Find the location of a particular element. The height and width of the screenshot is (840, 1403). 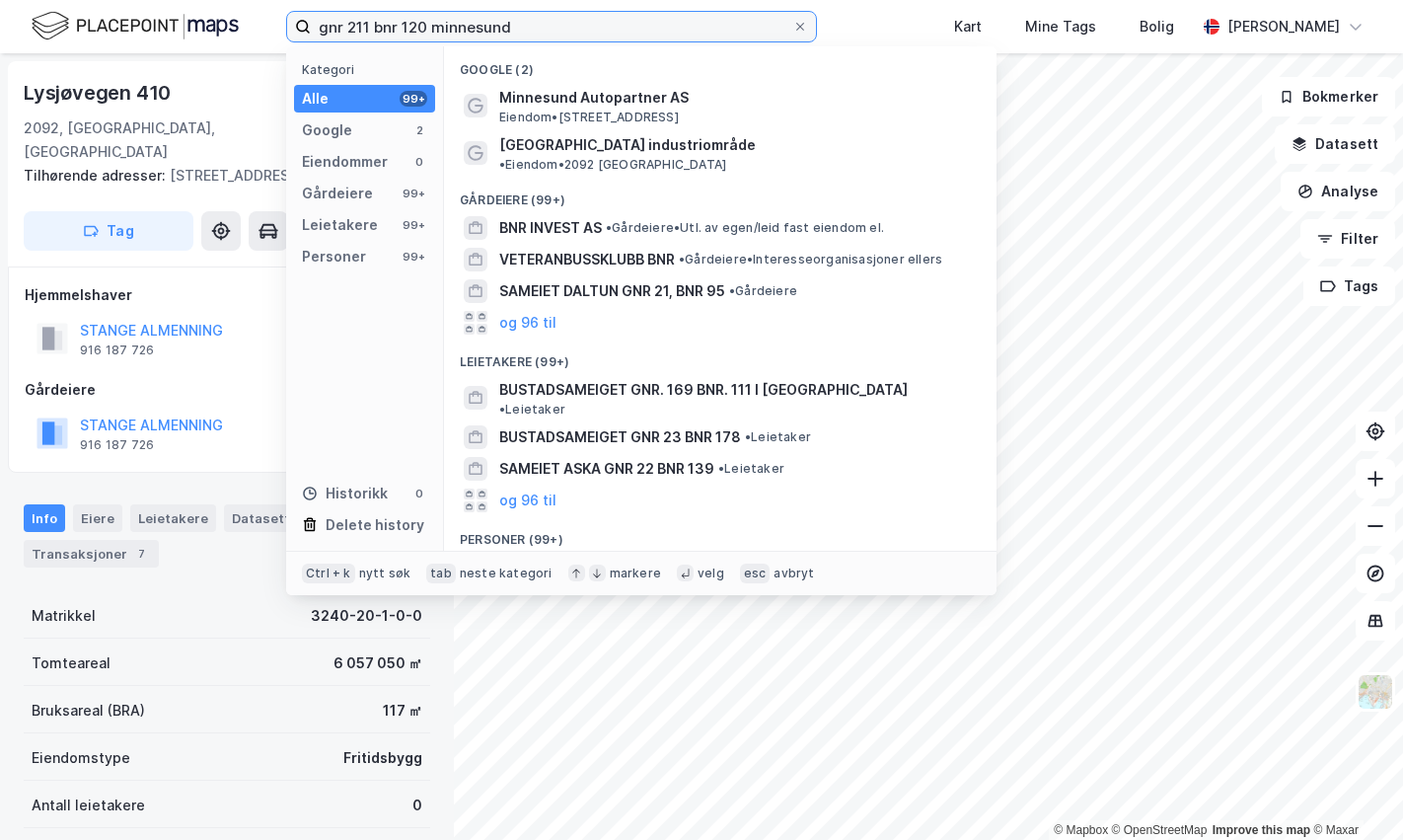

div: Alle is located at coordinates (315, 99).